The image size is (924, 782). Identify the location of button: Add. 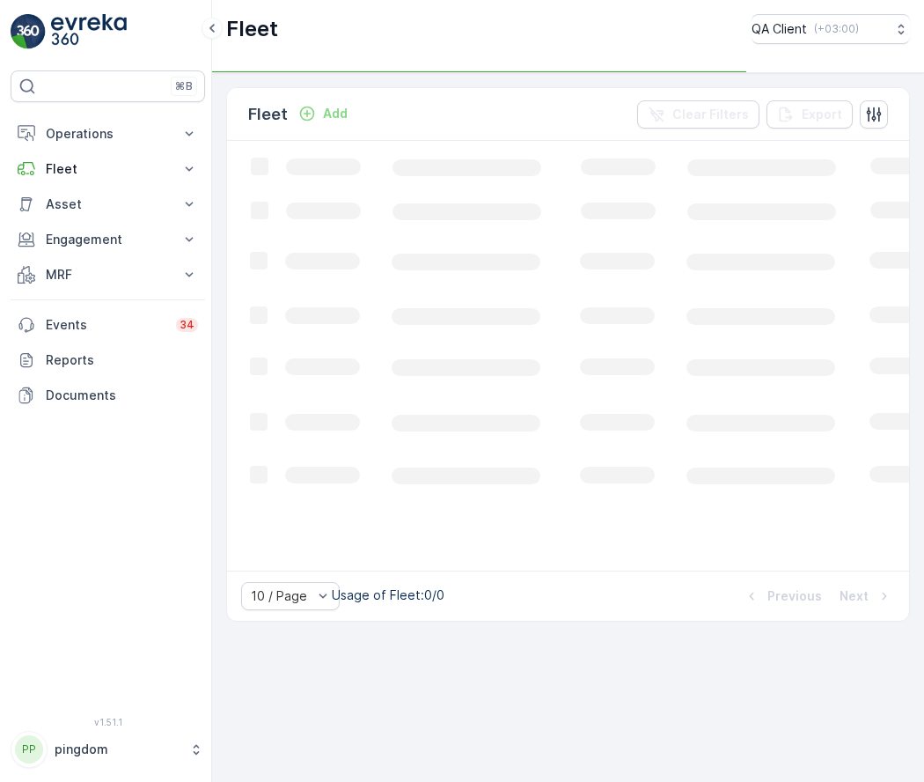
(323, 114).